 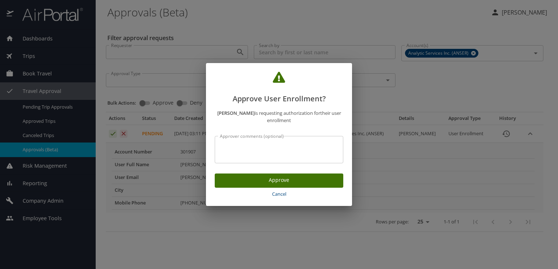 I want to click on button: Cancel, so click(x=279, y=194).